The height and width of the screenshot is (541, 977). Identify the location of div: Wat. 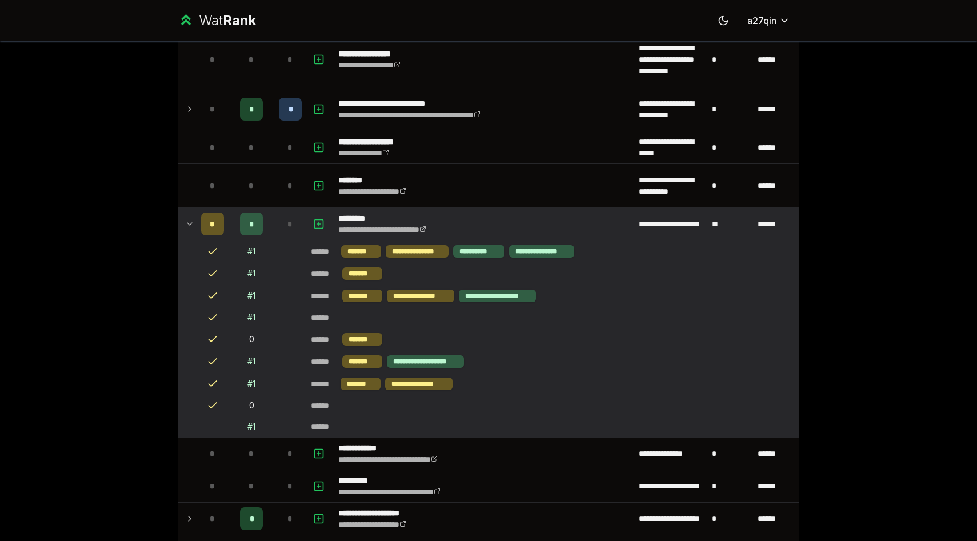
(227, 21).